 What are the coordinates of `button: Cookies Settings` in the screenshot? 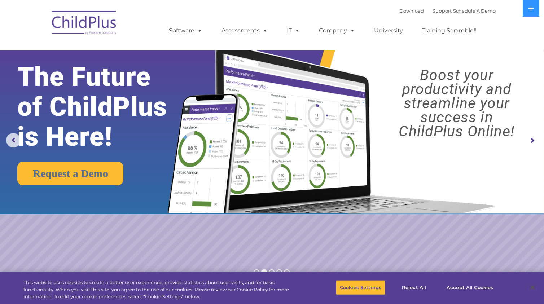 It's located at (361, 288).